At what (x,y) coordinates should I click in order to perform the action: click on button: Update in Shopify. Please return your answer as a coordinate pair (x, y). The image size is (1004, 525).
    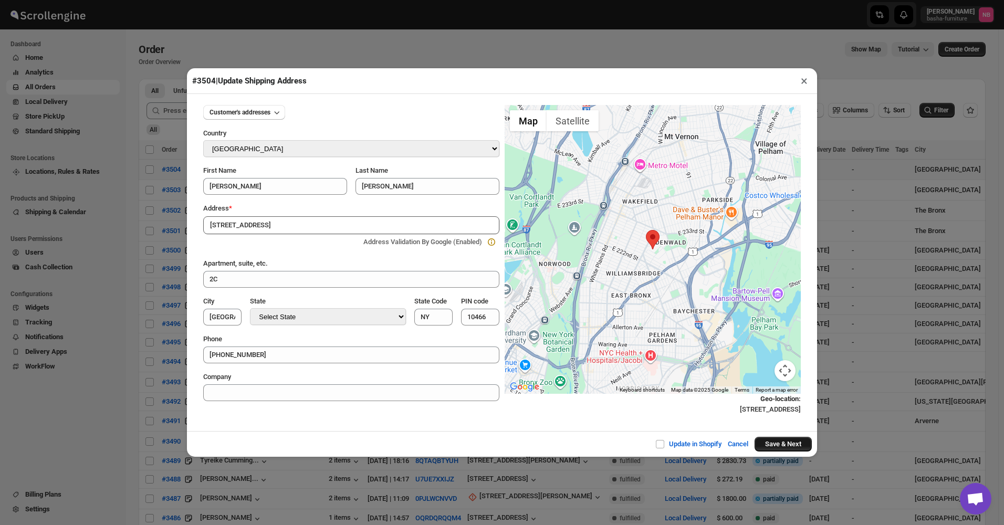
    Looking at the image, I should click on (688, 444).